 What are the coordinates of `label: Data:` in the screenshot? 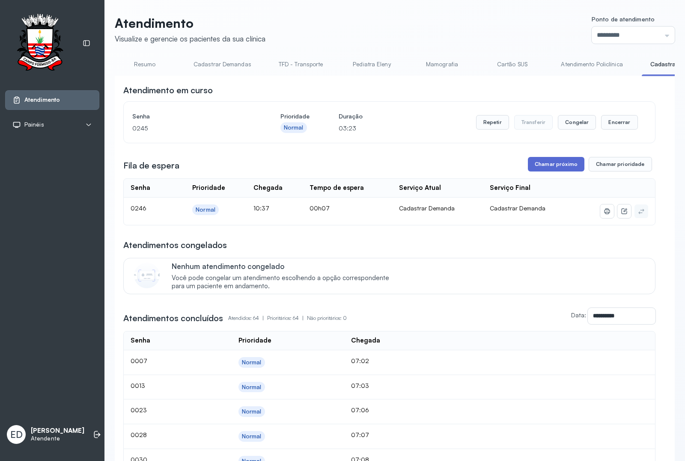 It's located at (578, 315).